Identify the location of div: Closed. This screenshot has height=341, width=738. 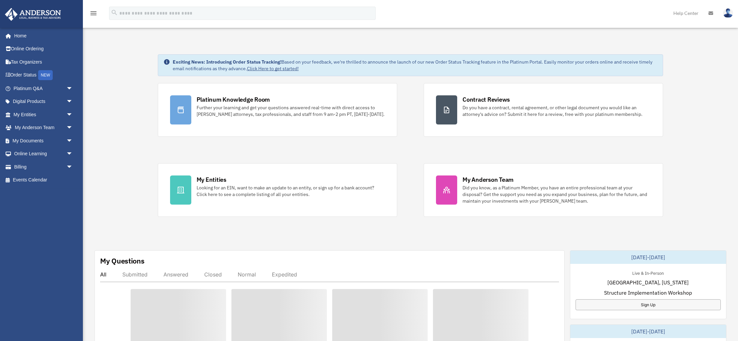
(213, 275).